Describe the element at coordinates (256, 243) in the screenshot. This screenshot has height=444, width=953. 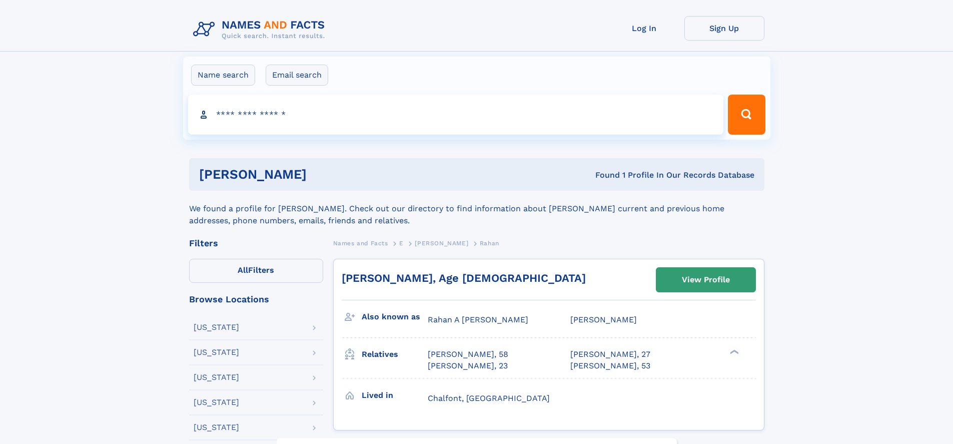
I see `div: Filters` at that location.